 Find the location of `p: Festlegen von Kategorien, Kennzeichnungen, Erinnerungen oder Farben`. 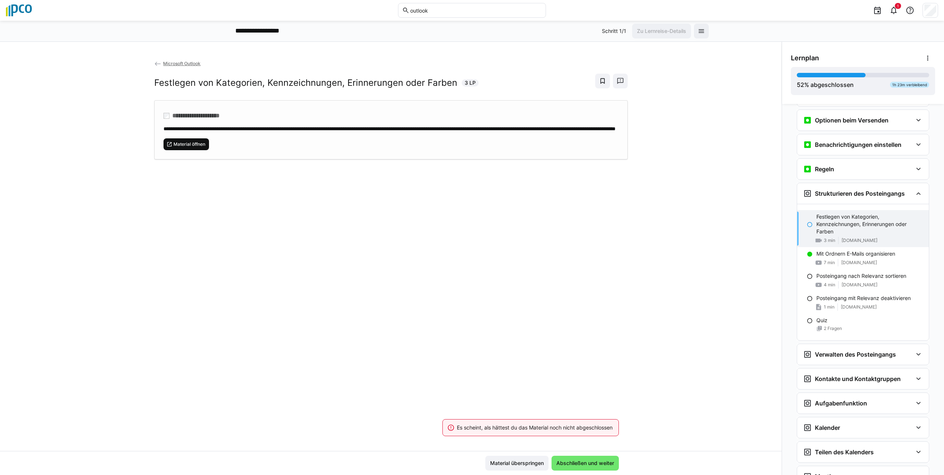

p: Festlegen von Kategorien, Kennzeichnungen, Erinnerungen oder Farben is located at coordinates (870, 224).